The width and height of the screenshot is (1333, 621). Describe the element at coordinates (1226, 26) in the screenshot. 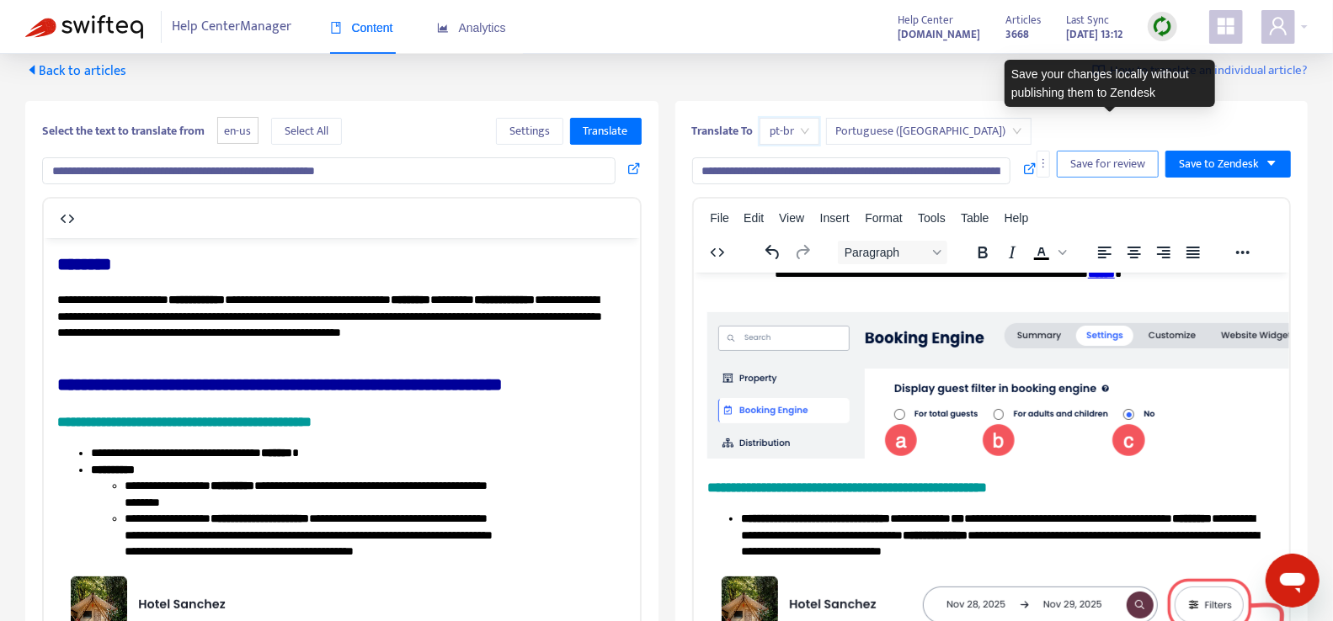

I see `span: appstore` at that location.